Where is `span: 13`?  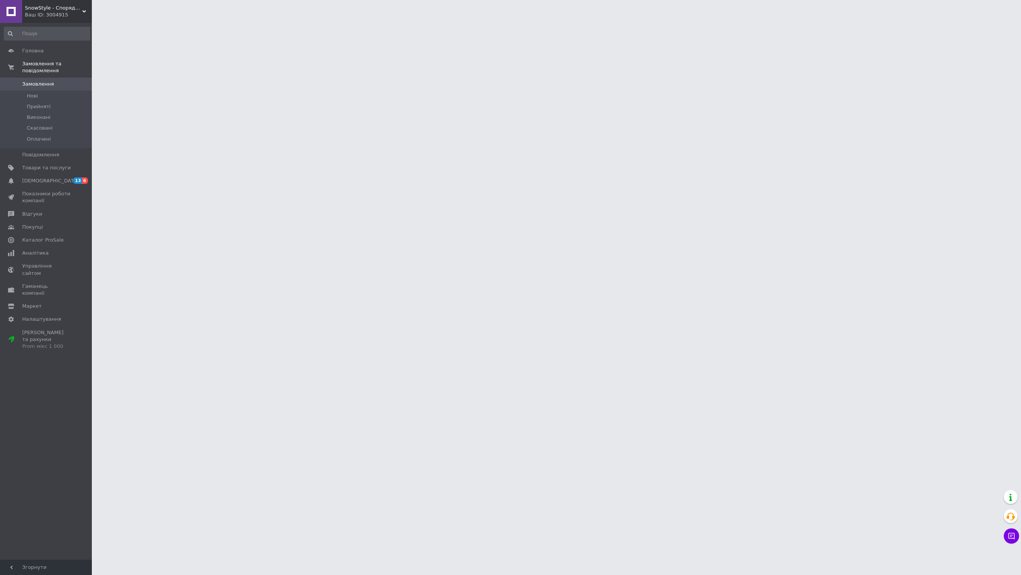 span: 13 is located at coordinates (77, 181).